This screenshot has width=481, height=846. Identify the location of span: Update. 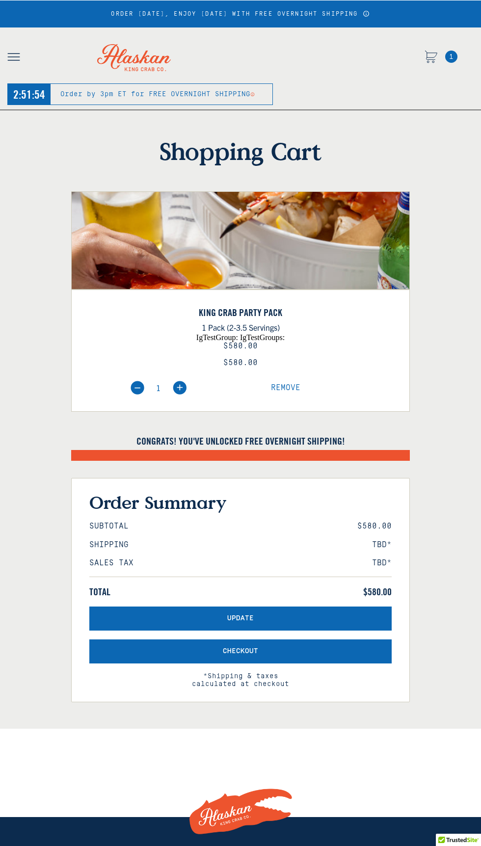
(241, 619).